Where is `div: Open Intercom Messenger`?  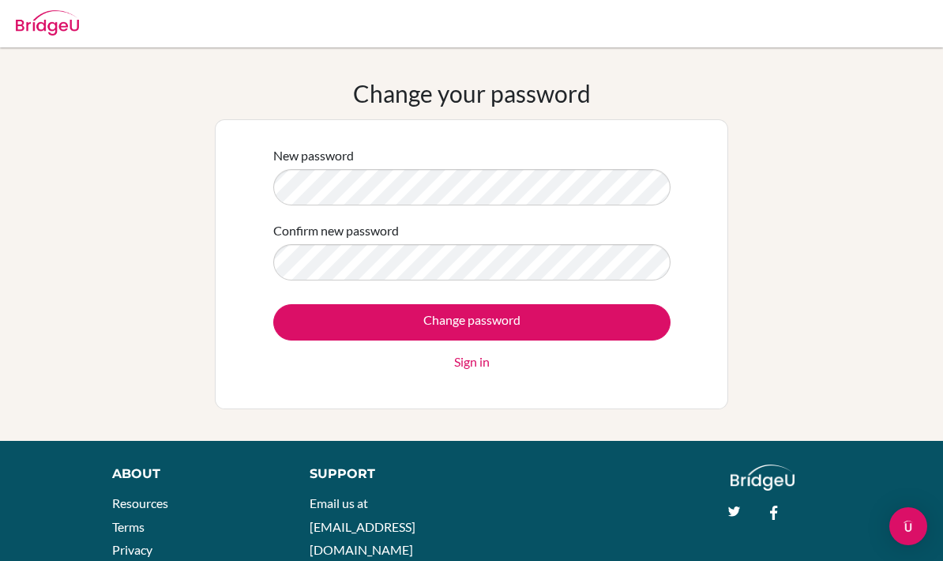 div: Open Intercom Messenger is located at coordinates (909, 526).